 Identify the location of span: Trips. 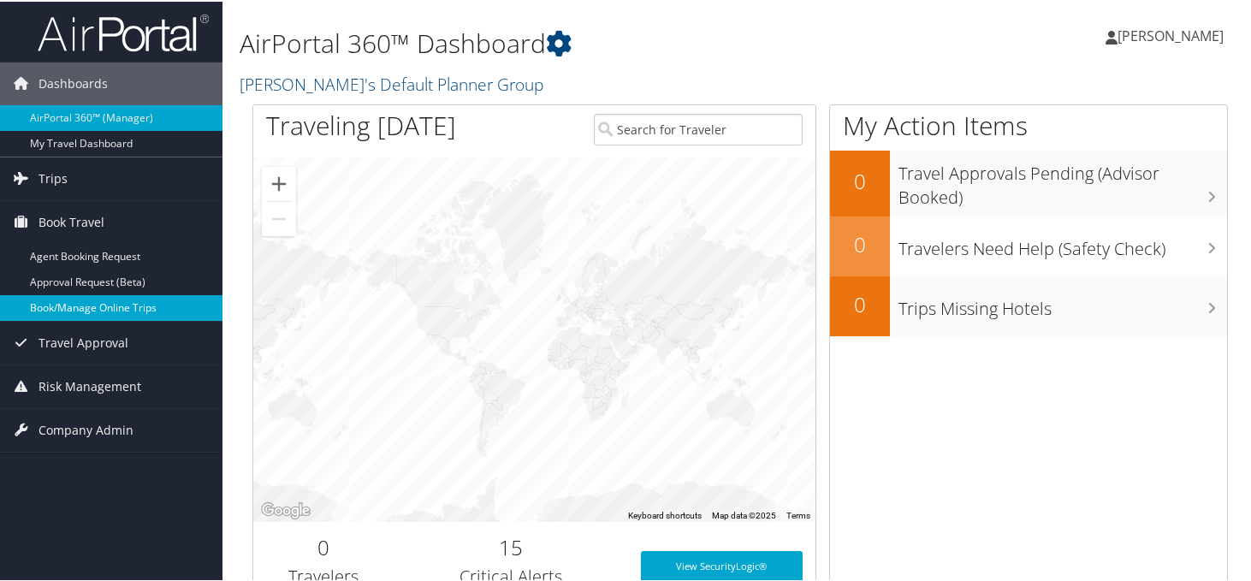
(53, 177).